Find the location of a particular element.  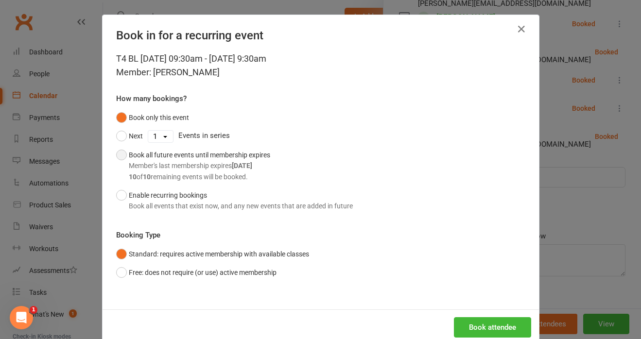

div: of remaining events will be booked. is located at coordinates (199, 177).